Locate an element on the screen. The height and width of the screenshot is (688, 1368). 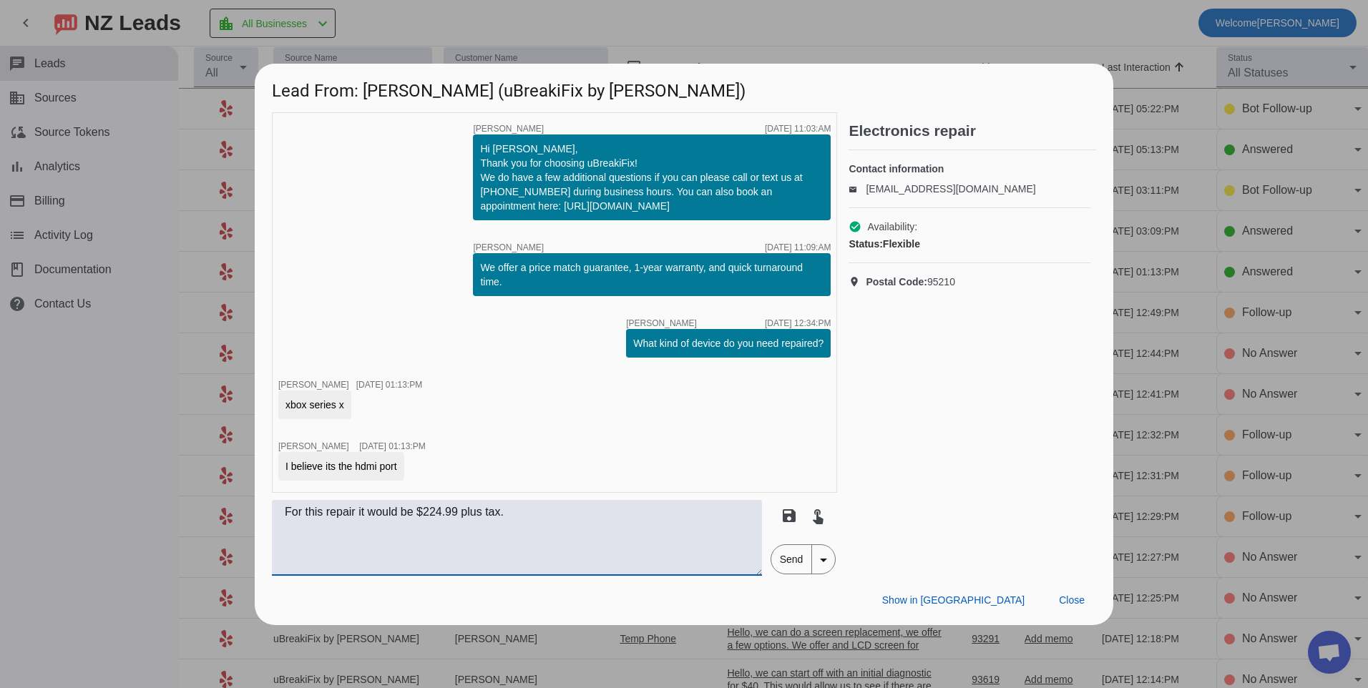
div: What kind of device do you need repaired? is located at coordinates (728, 343).